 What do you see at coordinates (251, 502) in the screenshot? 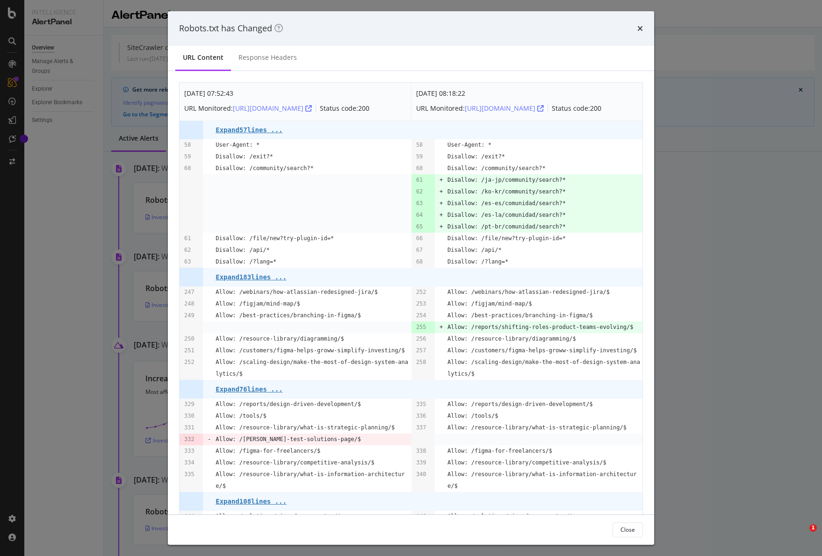
I see `pre: Expand 108 lines ...` at bounding box center [251, 502].